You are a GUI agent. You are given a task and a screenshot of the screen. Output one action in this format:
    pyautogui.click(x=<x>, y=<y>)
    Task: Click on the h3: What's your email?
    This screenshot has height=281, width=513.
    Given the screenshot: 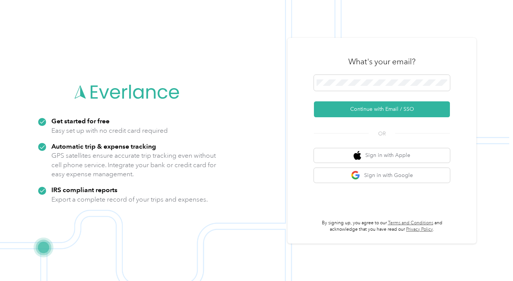 What is the action you would take?
    pyautogui.click(x=382, y=62)
    